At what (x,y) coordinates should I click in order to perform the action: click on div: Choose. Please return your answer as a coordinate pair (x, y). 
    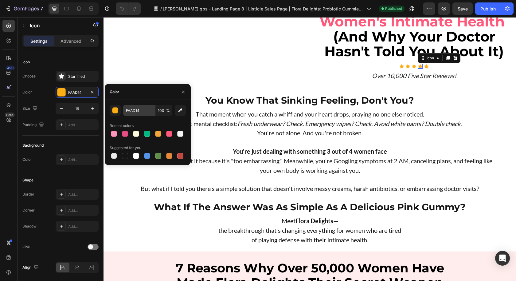
    Looking at the image, I should click on (29, 76).